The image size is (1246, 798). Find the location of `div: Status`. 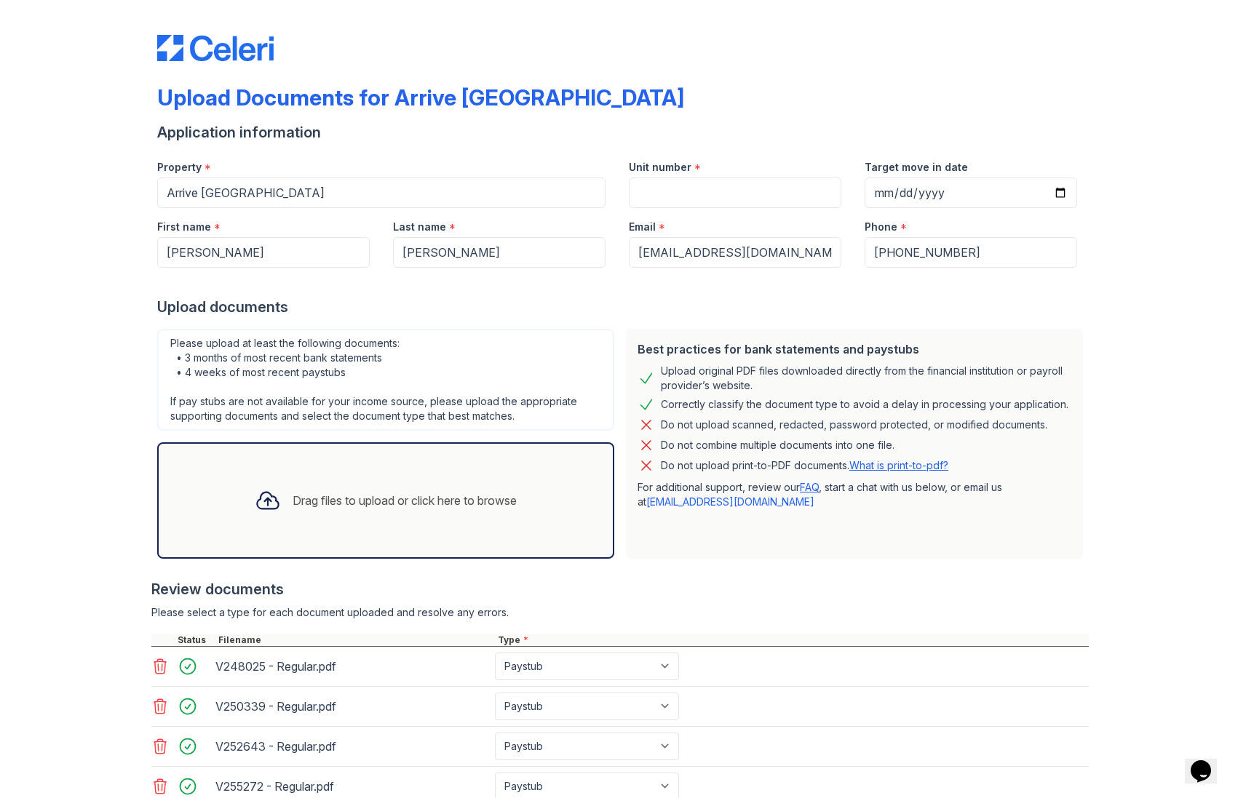

div: Status is located at coordinates (195, 640).